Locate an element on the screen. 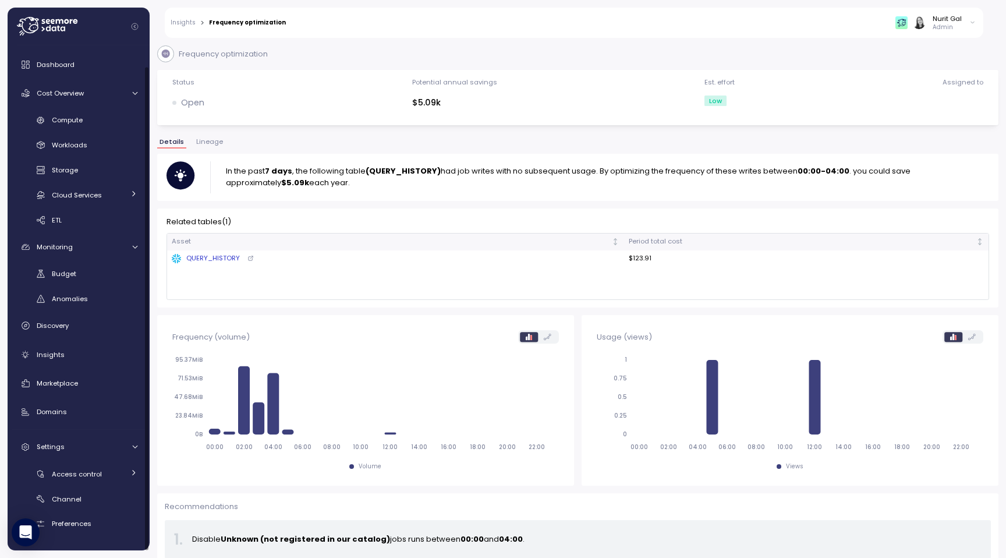 The height and width of the screenshot is (558, 1006). div: Period total cost is located at coordinates (801, 242).